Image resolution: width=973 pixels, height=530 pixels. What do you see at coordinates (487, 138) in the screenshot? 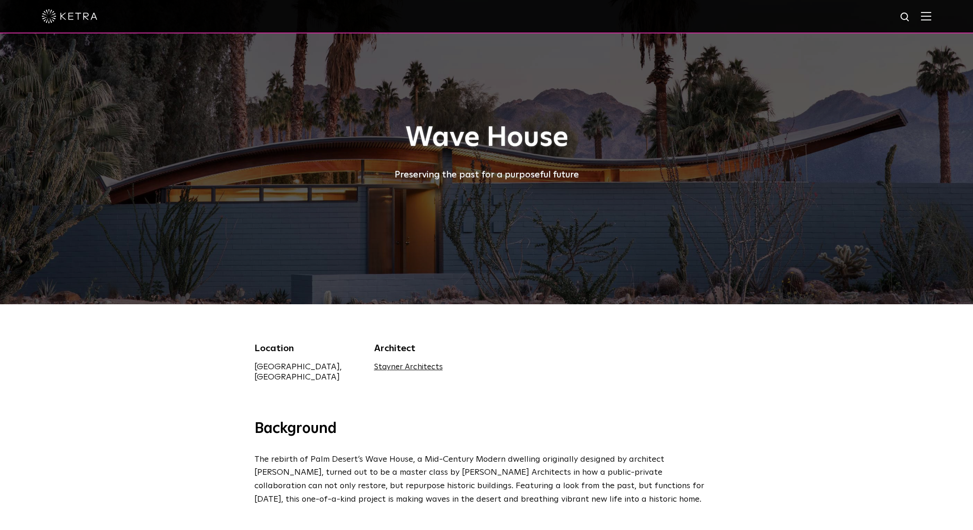
I see `h1: Wave House` at bounding box center [487, 138].